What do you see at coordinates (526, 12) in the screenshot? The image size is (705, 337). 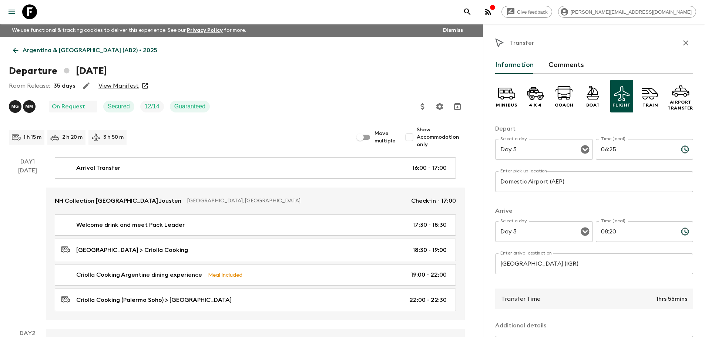 I see `a: Give feedback` at bounding box center [526, 12].